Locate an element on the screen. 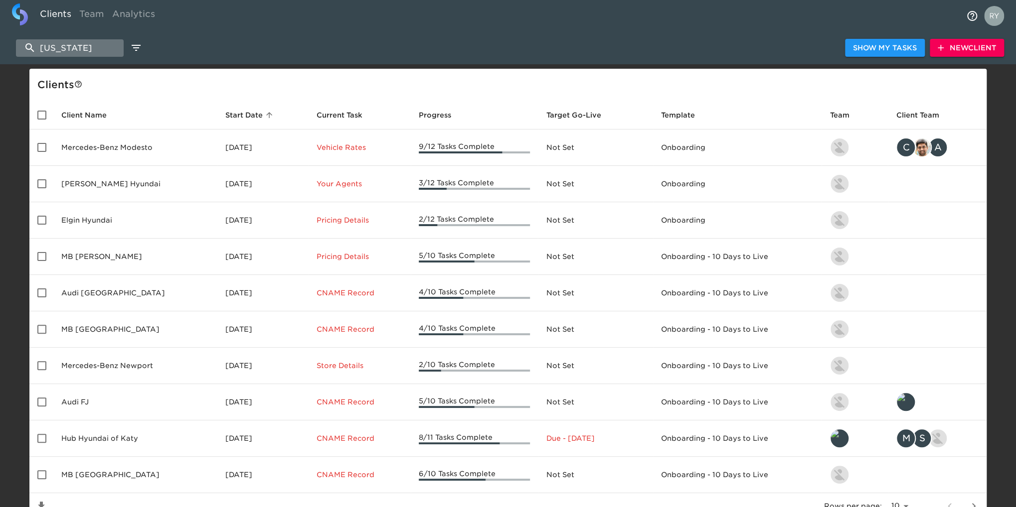 The height and width of the screenshot is (507, 1016). td: 3/12 Tasks Complete is located at coordinates (474, 184).